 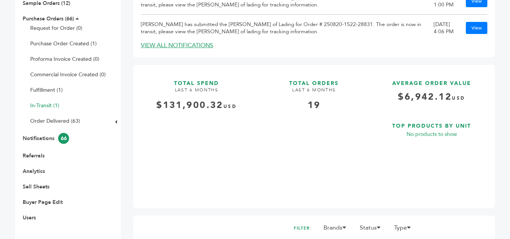 What do you see at coordinates (337, 230) in the screenshot?
I see `li: Brands` at bounding box center [337, 230].